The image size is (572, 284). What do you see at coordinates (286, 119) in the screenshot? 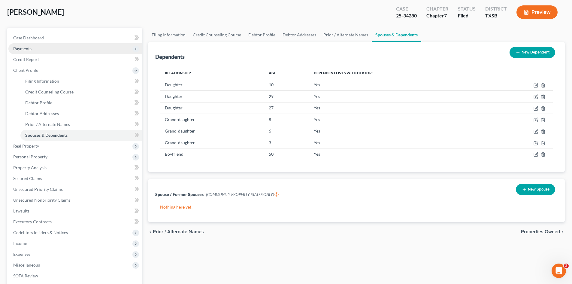
I see `td: 8` at bounding box center [286, 119].